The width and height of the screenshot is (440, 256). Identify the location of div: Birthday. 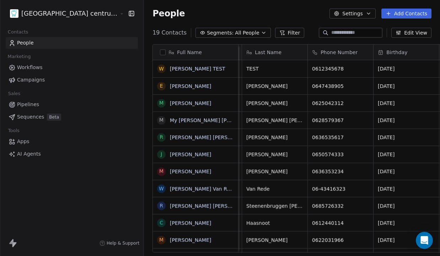
(407, 52).